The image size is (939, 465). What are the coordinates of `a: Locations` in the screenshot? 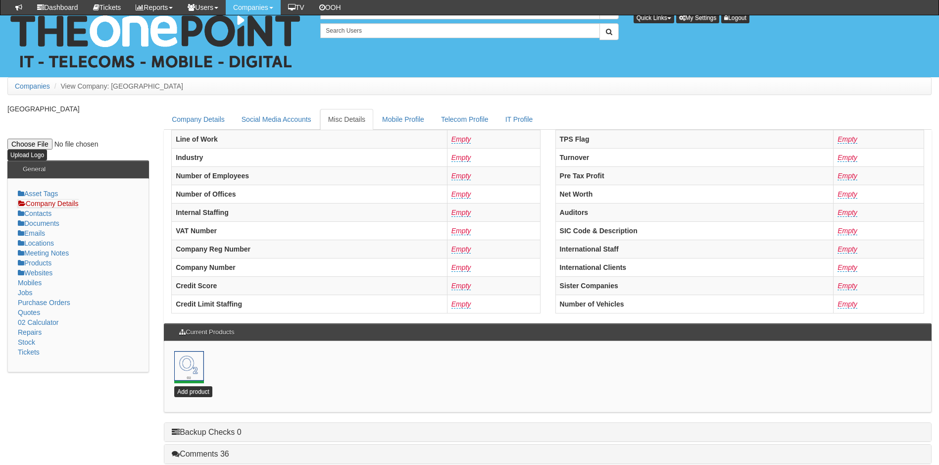 It's located at (36, 243).